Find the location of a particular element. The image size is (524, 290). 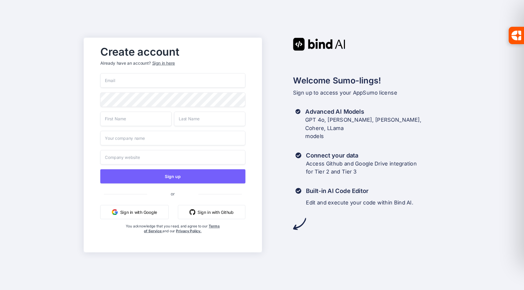

input: Company website is located at coordinates (173, 157).